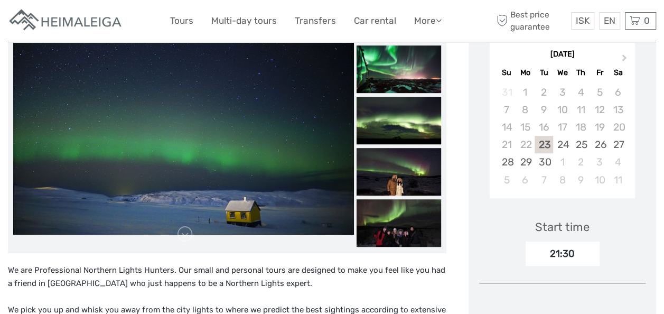  I want to click on div: Not available Friday, September 5th, 2025, so click(599, 92).